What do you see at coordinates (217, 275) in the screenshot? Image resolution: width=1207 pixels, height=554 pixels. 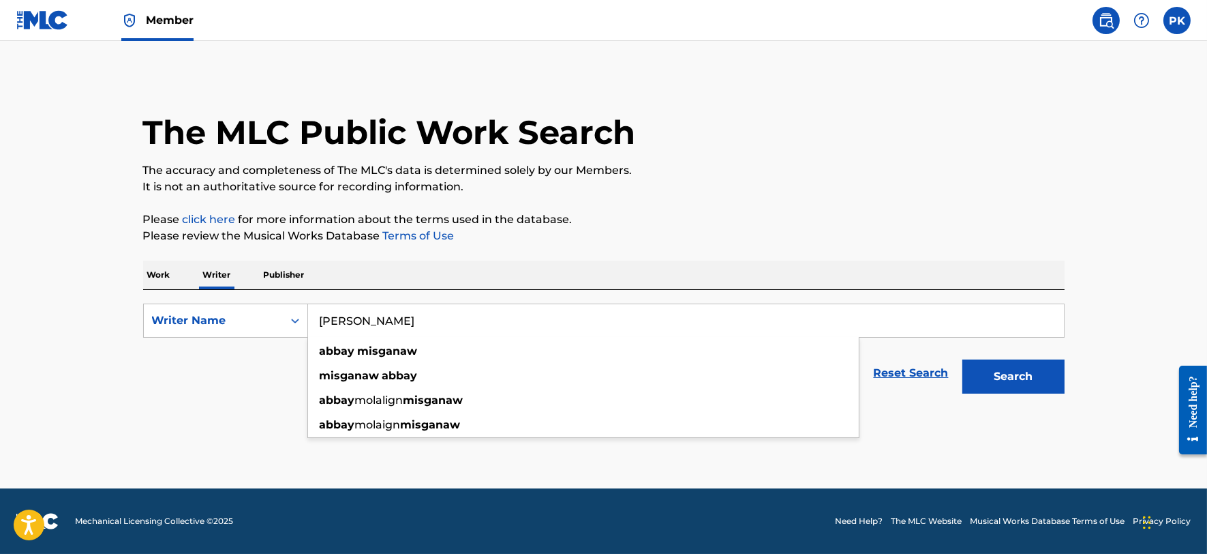 I see `p: Writer` at bounding box center [217, 275].